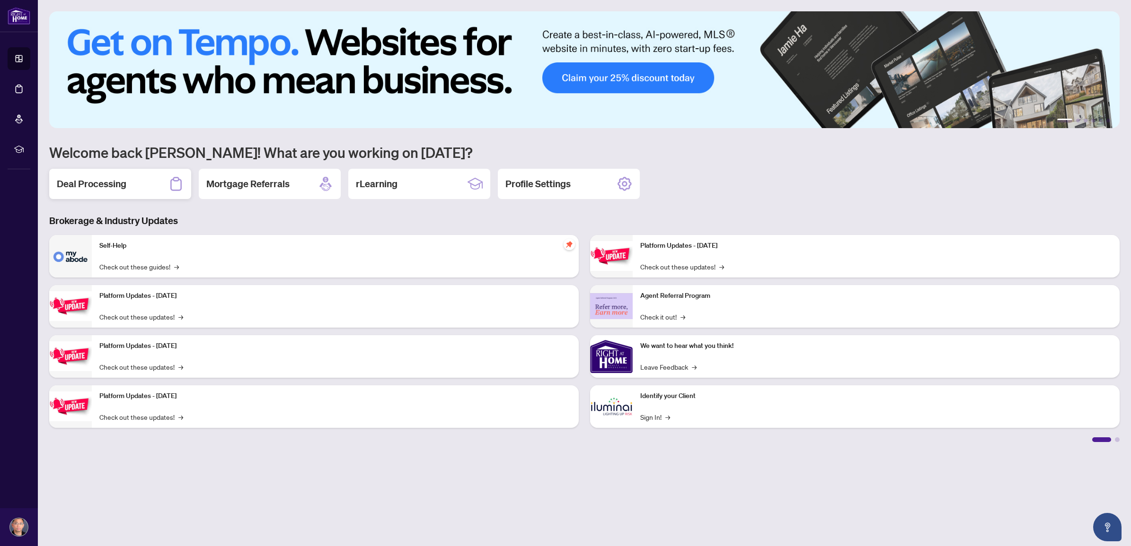 The image size is (1131, 546). Describe the element at coordinates (876, 346) in the screenshot. I see `p: We want to hear what you think!` at that location.